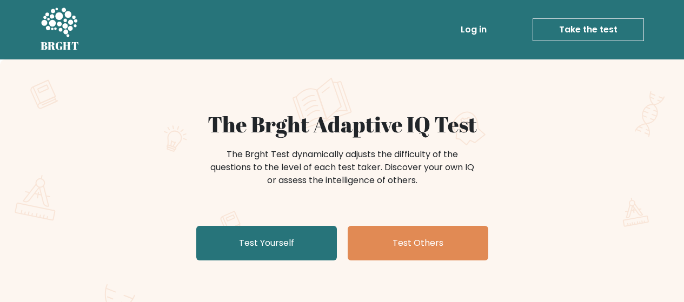  I want to click on a: Log in, so click(474, 30).